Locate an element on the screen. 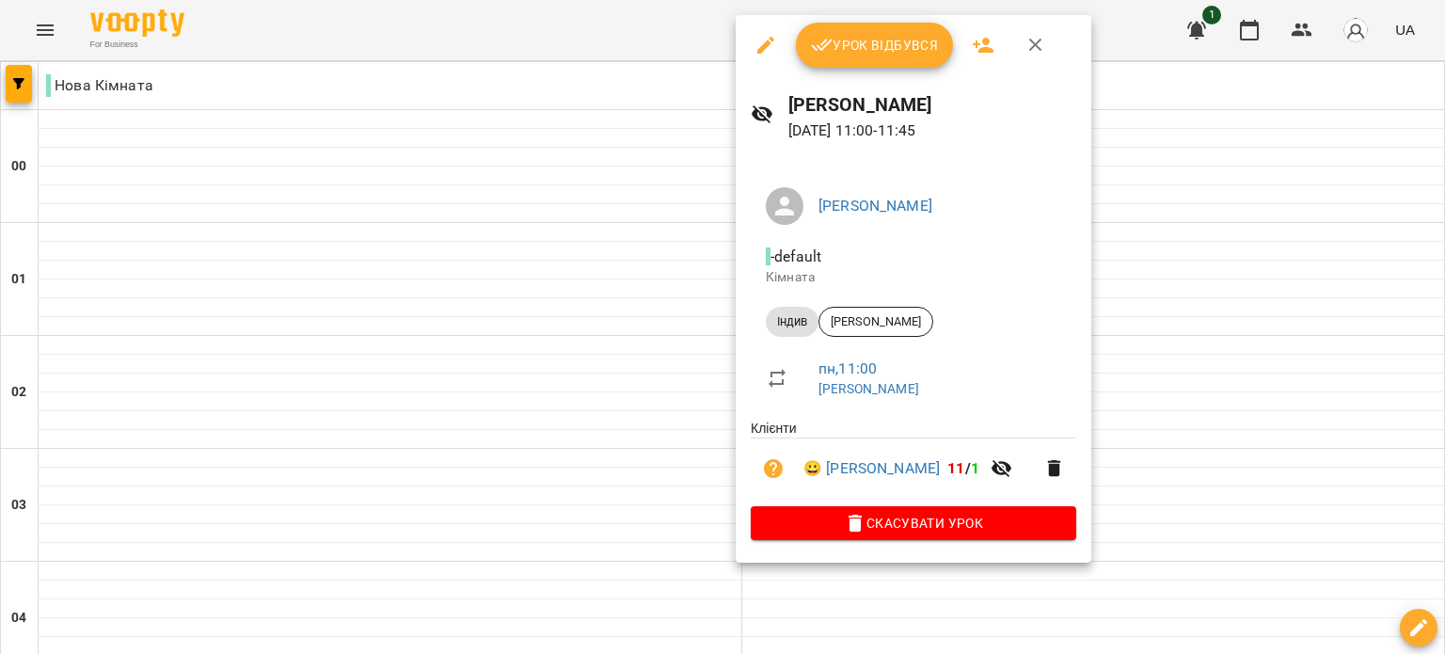 This screenshot has height=654, width=1445. span: - default is located at coordinates (795, 256).